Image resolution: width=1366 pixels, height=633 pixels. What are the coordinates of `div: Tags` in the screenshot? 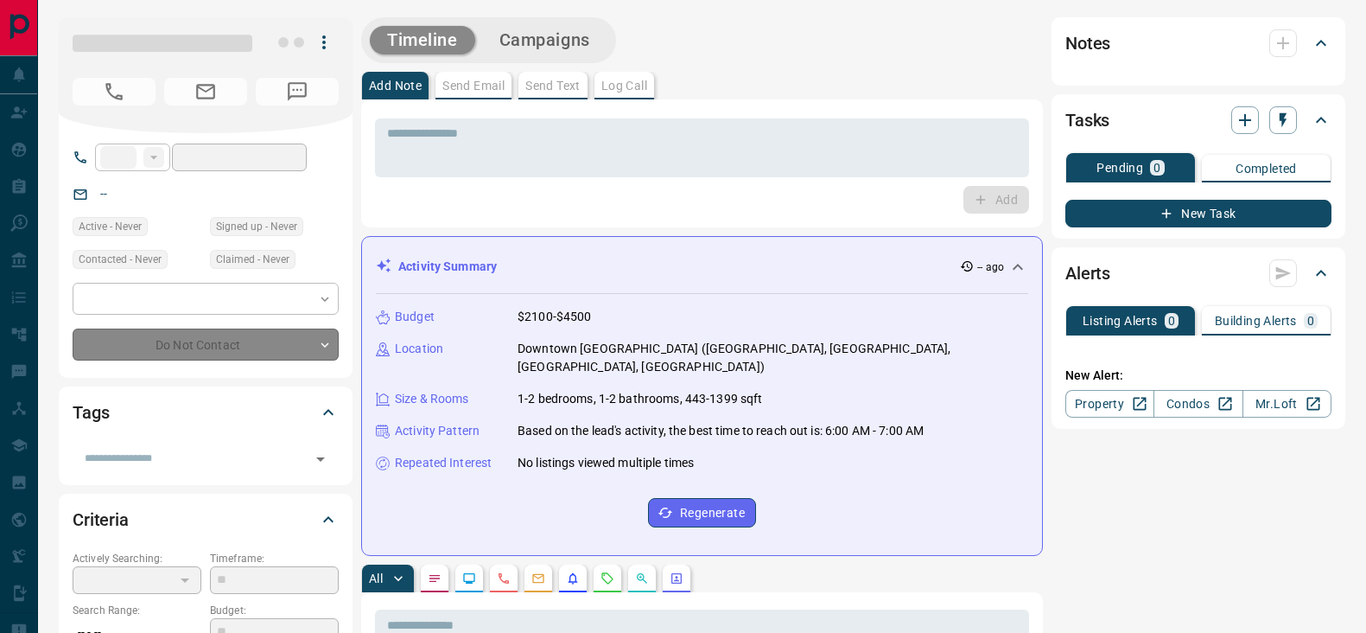 It's located at (206, 412).